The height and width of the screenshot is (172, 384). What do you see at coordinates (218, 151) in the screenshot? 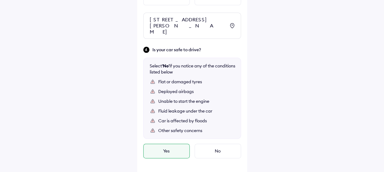
I see `div: No` at bounding box center [218, 151].